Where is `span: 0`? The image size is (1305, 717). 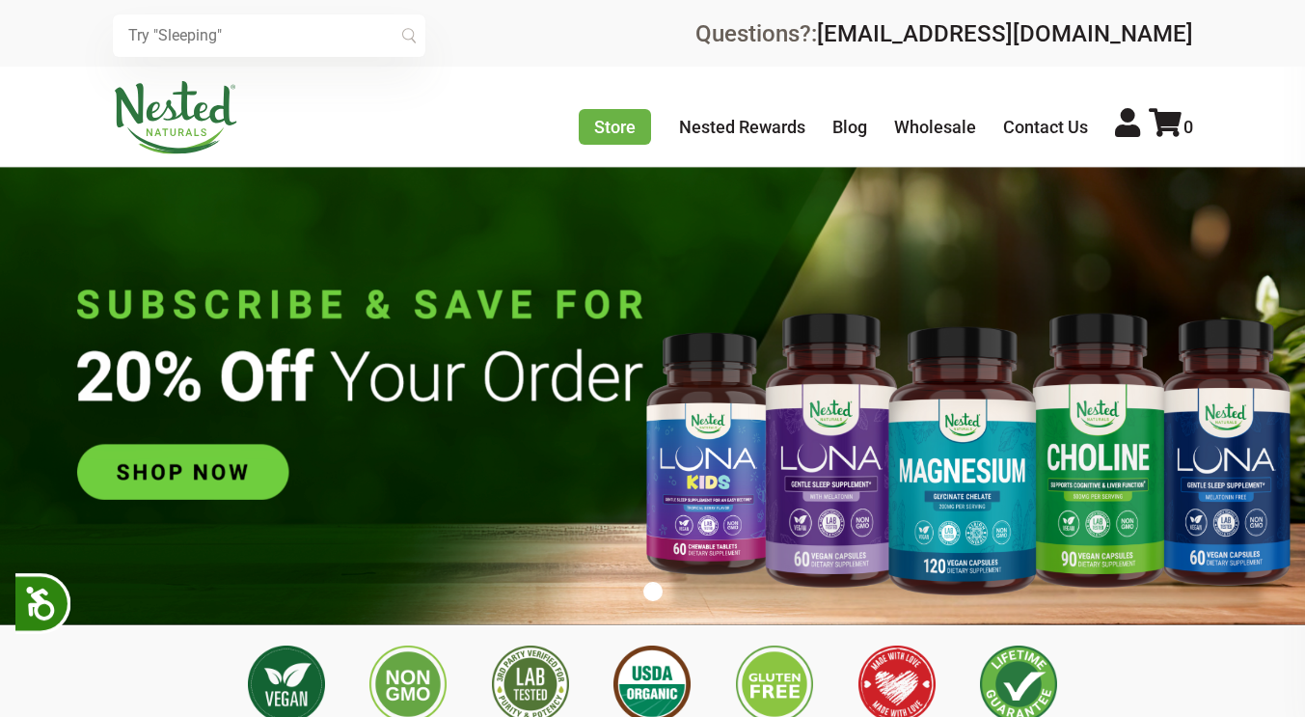
span: 0 is located at coordinates (1189, 126).